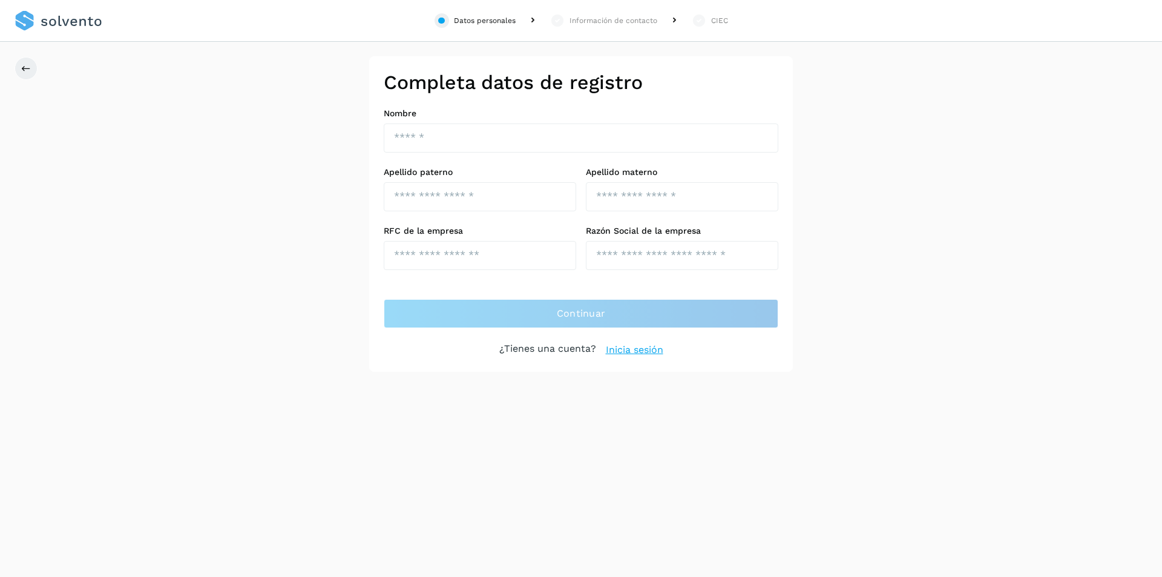  What do you see at coordinates (635, 350) in the screenshot?
I see `a: Inicia sesión` at bounding box center [635, 350].